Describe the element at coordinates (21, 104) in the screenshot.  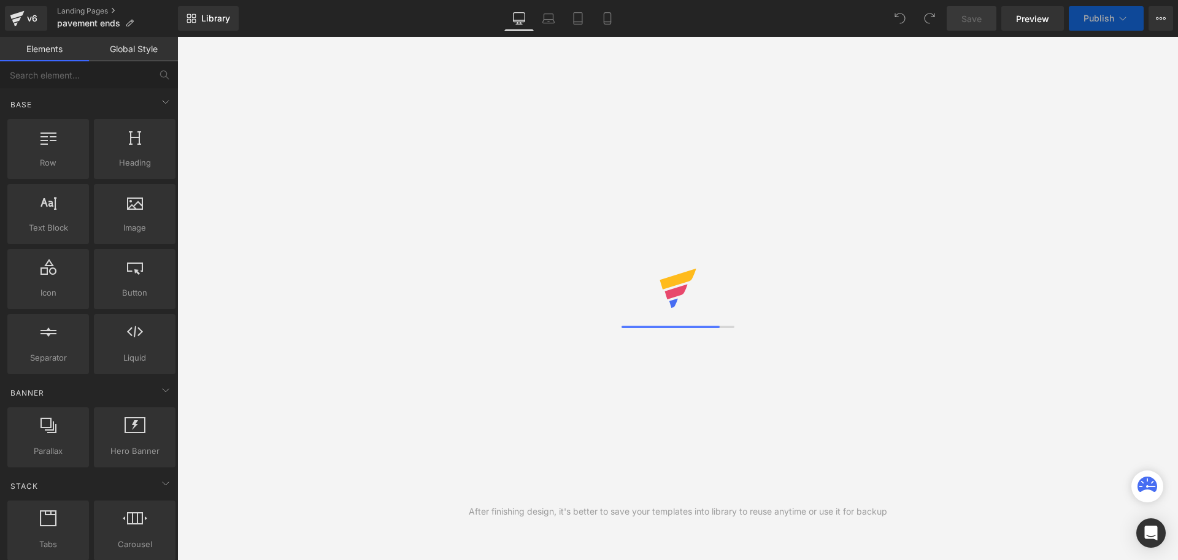
I see `span: Base` at that location.